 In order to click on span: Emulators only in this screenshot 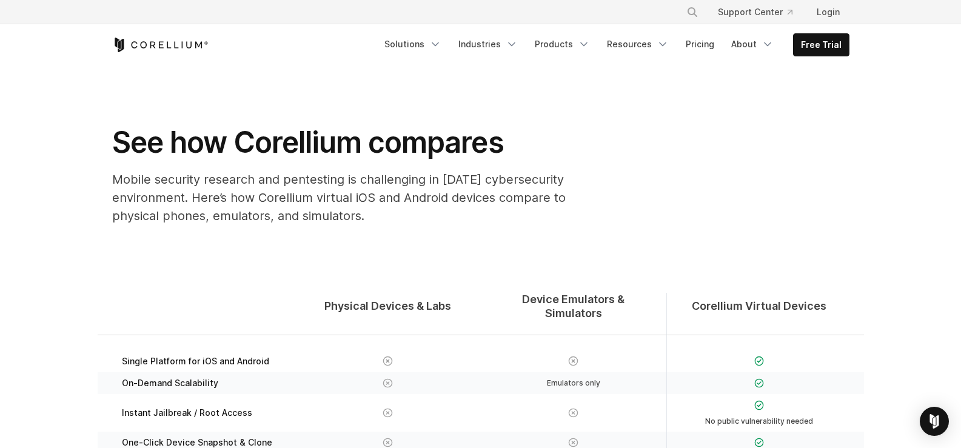, I will do `click(574, 383)`.